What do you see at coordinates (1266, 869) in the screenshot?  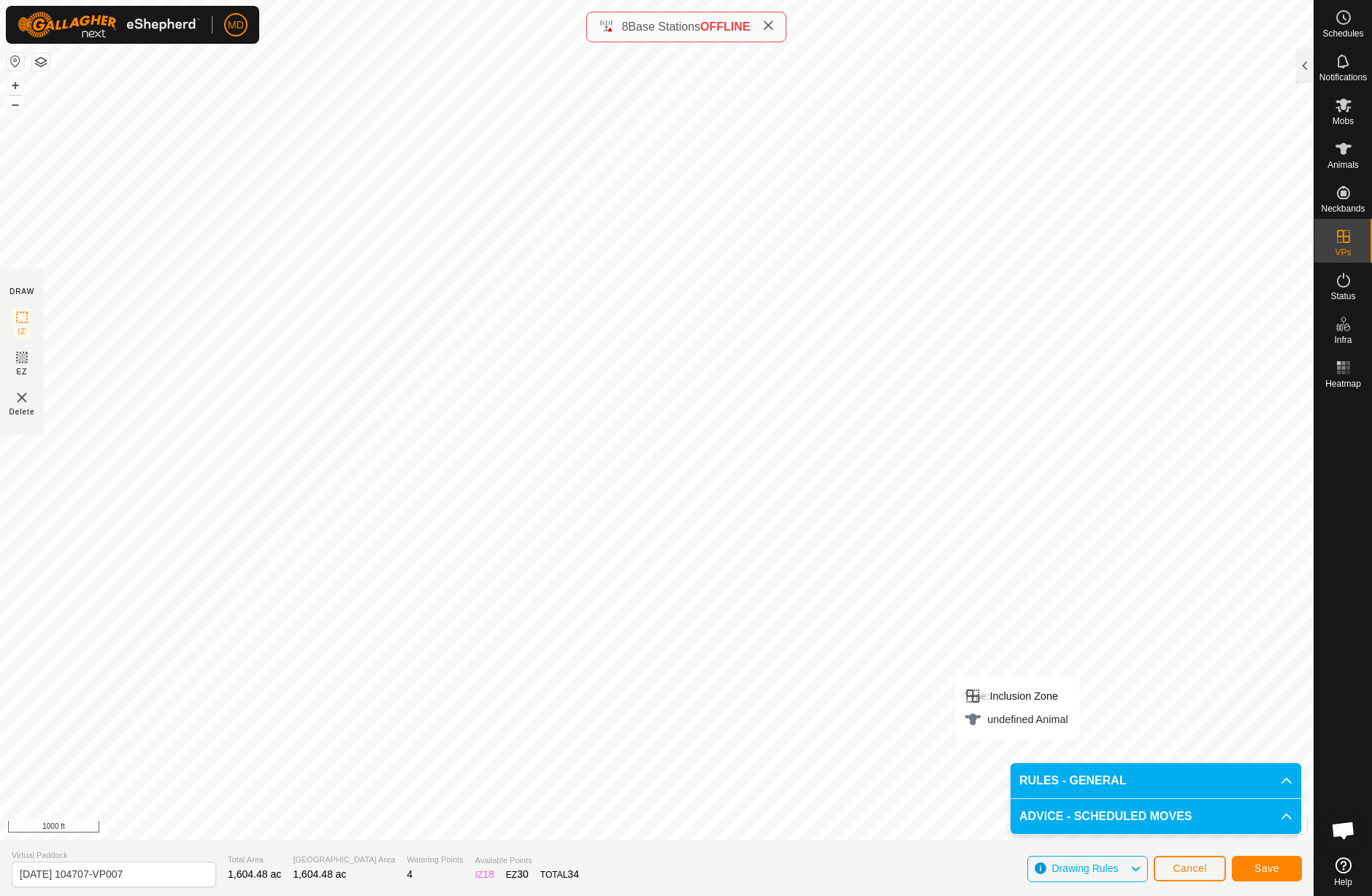 I see `button: Save` at bounding box center [1266, 869].